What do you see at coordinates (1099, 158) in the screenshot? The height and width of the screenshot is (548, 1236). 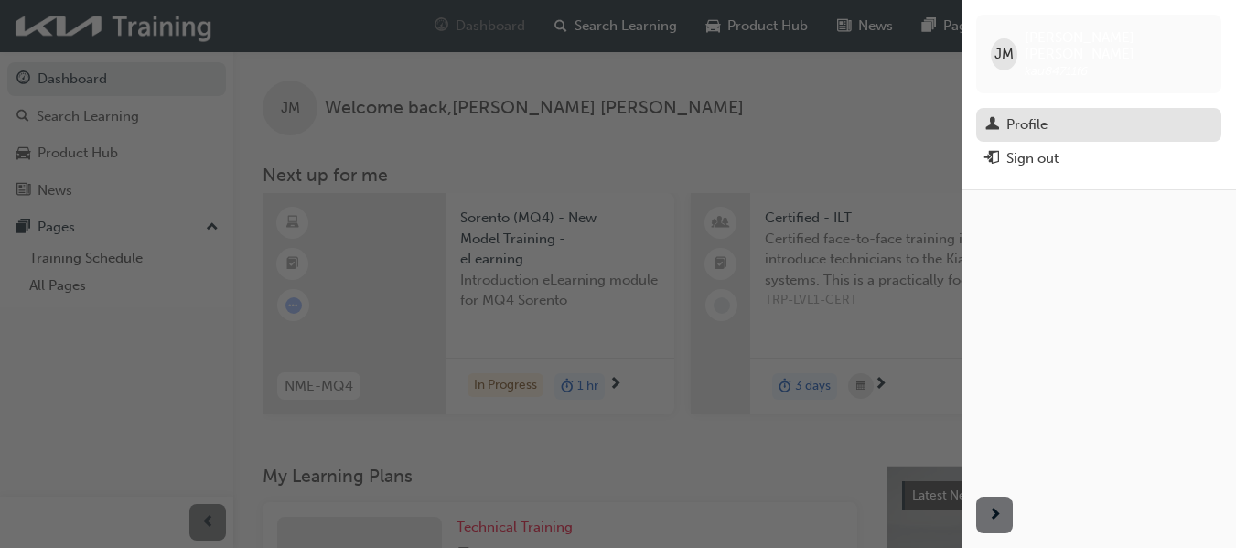 I see `button: Sign out` at bounding box center [1099, 158].